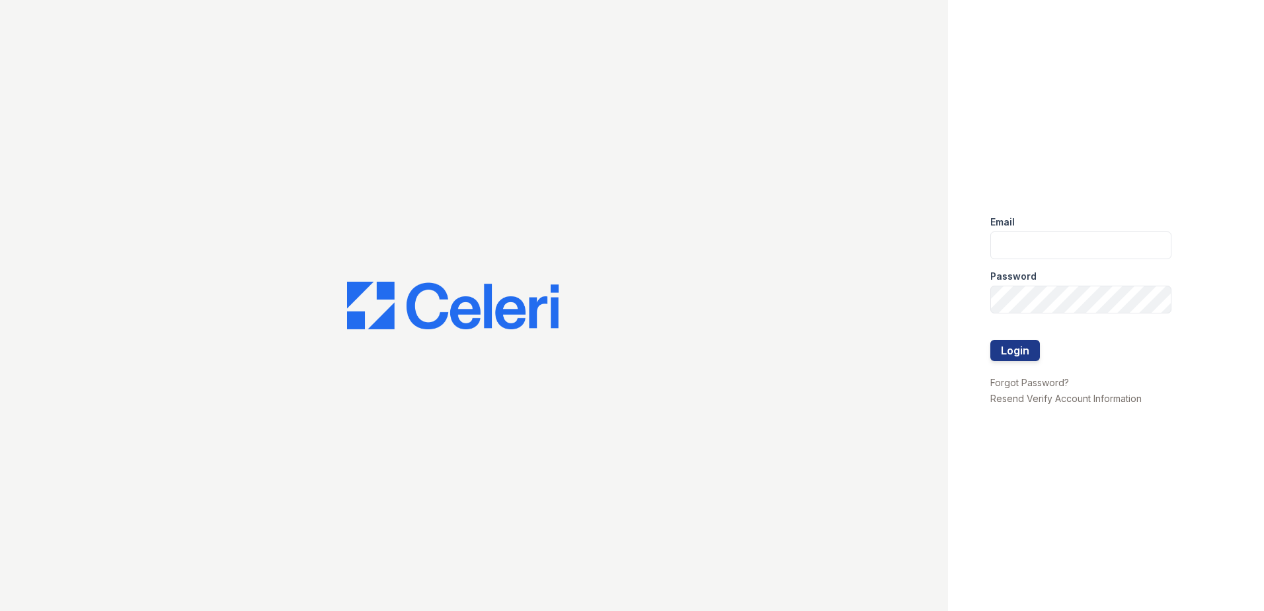 The width and height of the screenshot is (1264, 611). What do you see at coordinates (1029, 382) in the screenshot?
I see `a: Forgot Password?` at bounding box center [1029, 382].